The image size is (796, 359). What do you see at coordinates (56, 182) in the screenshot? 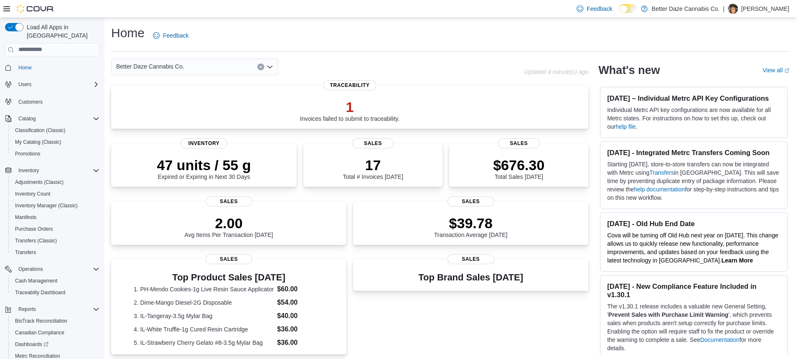
I see `button: Adjustments (Classic)` at bounding box center [56, 182].